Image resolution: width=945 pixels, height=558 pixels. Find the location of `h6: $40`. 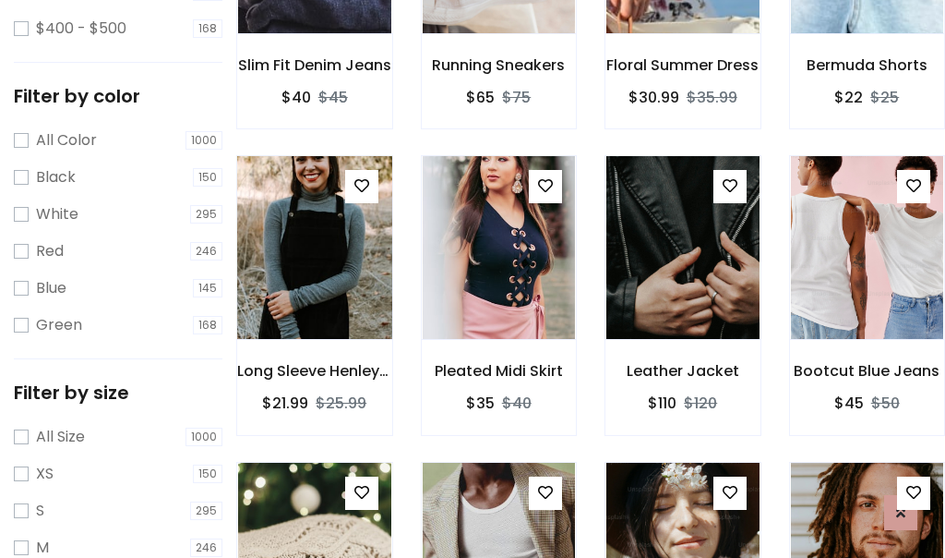

h6: $40 is located at coordinates (296, 97).